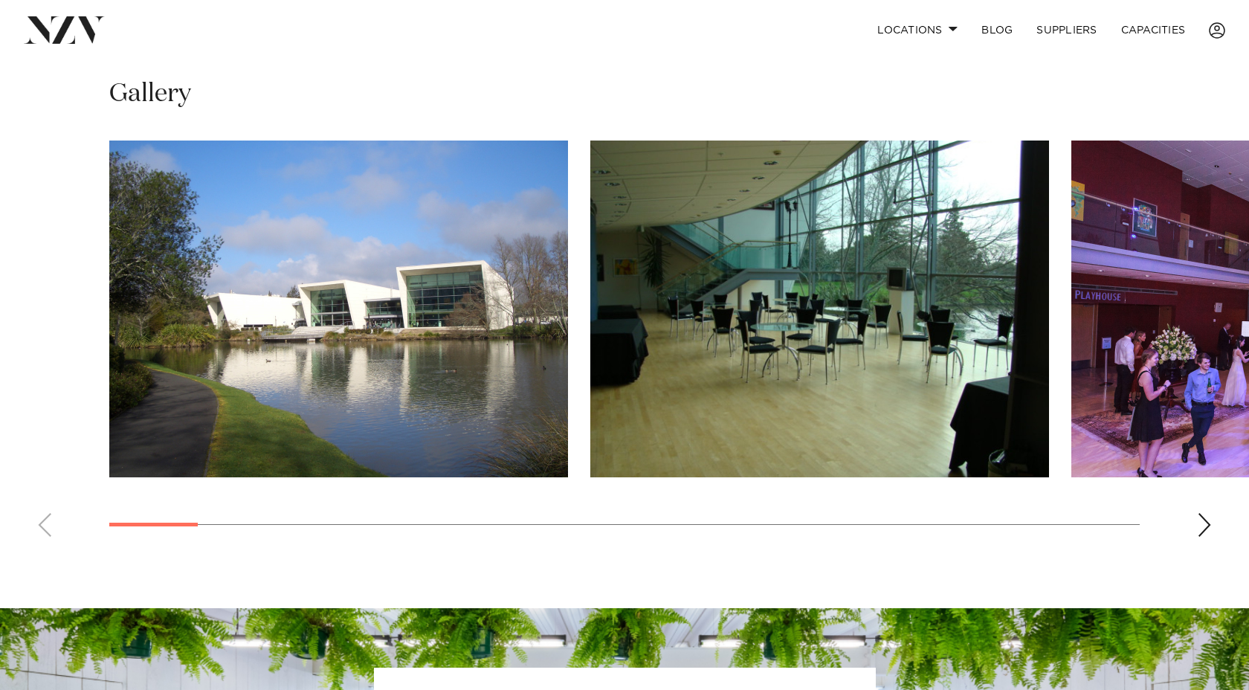 The height and width of the screenshot is (690, 1249). What do you see at coordinates (918, 30) in the screenshot?
I see `a: Locations` at bounding box center [918, 30].